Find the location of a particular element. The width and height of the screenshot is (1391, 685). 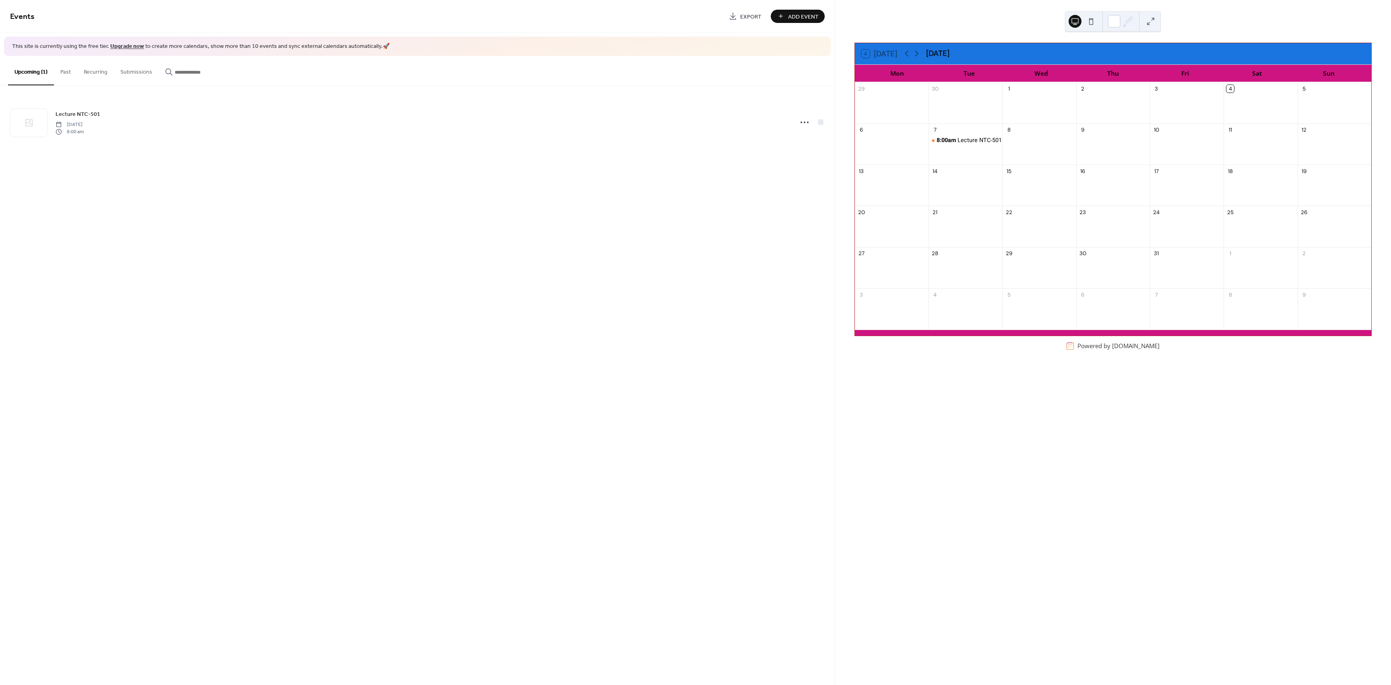

button: Past is located at coordinates (66, 70).